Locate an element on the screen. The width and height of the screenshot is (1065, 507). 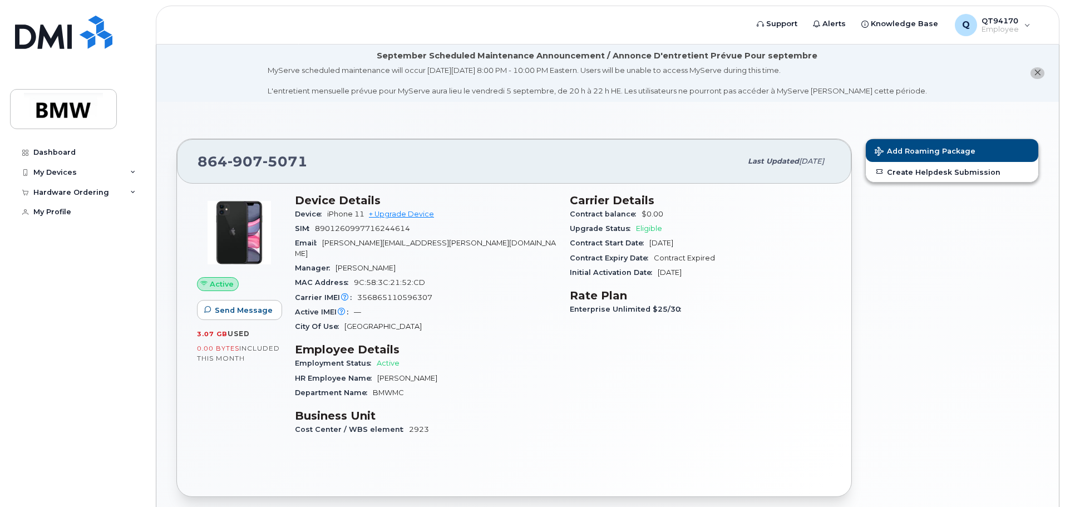
span: HR Employee Name is located at coordinates (336, 378).